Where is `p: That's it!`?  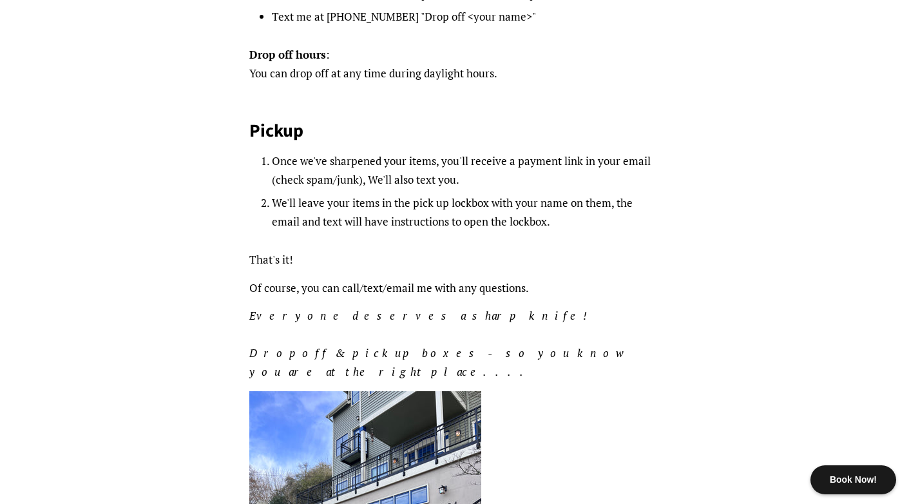
p: That's it! is located at coordinates (454, 260).